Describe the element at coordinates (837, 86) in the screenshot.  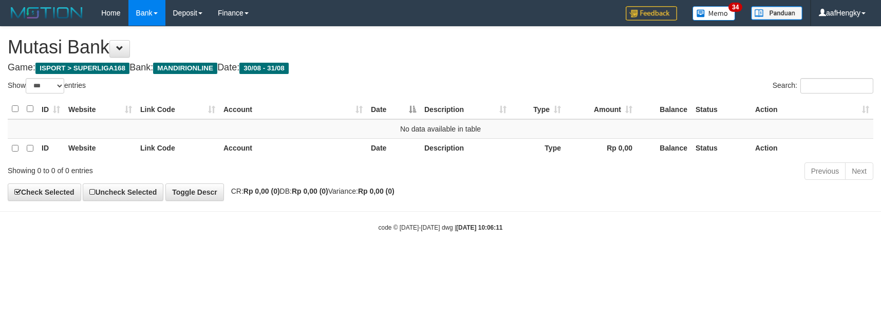
I see `input: Search:` at that location.